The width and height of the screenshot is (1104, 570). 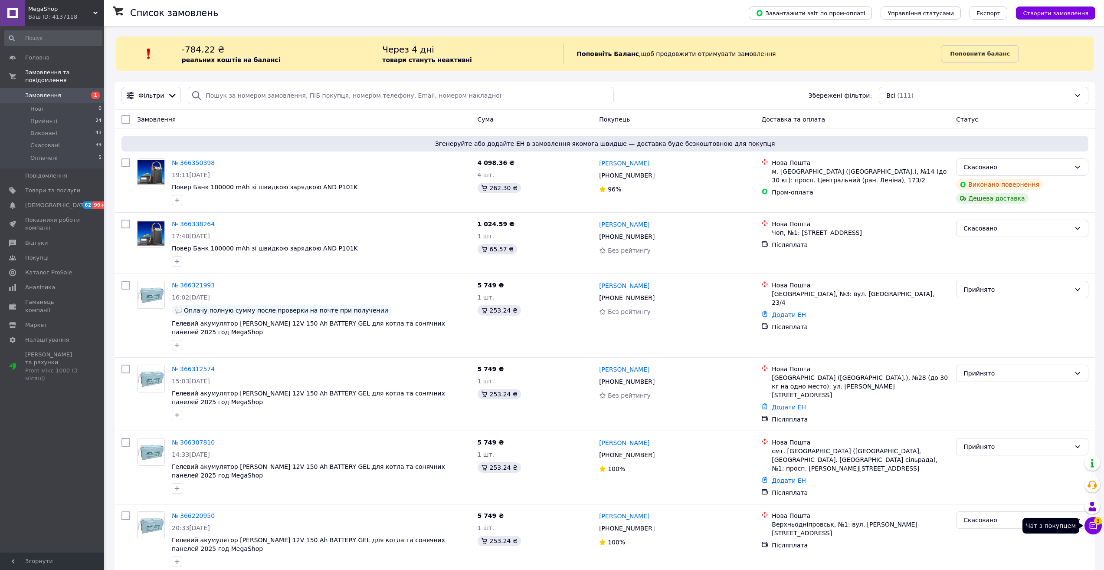 I want to click on span: Повідомлення, so click(x=46, y=176).